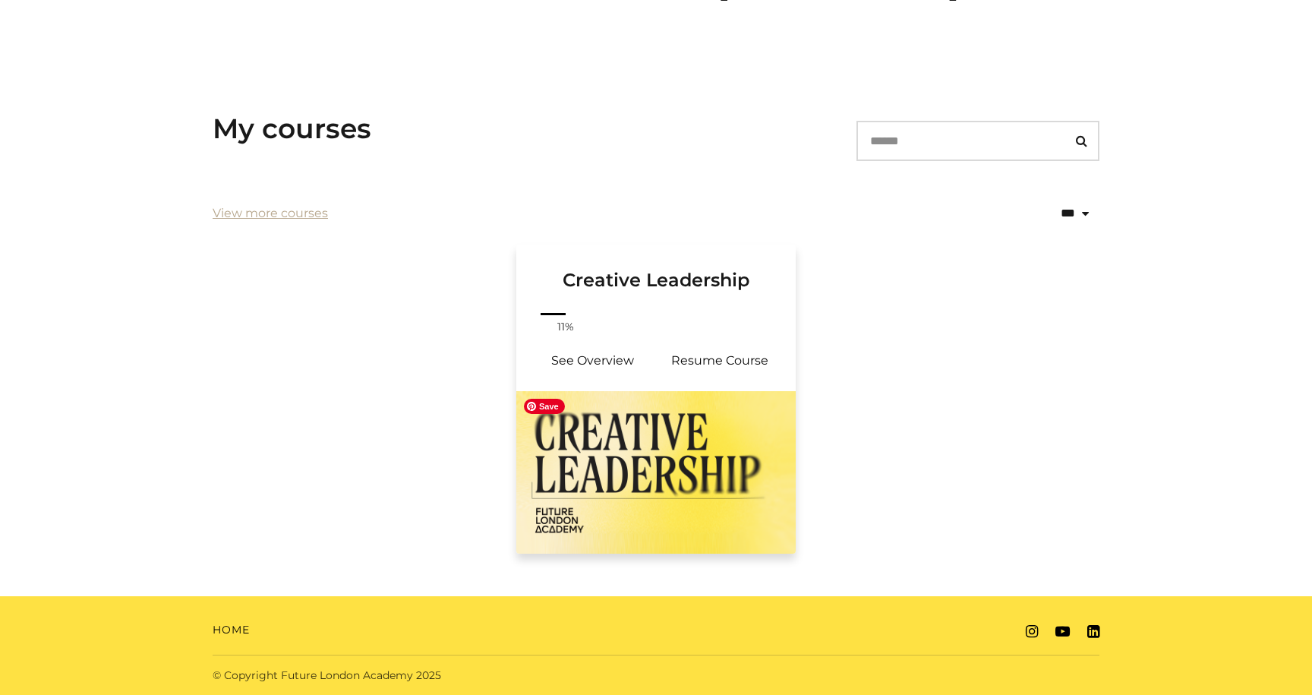 The width and height of the screenshot is (1312, 695). Describe the element at coordinates (544, 406) in the screenshot. I see `span: Save` at that location.